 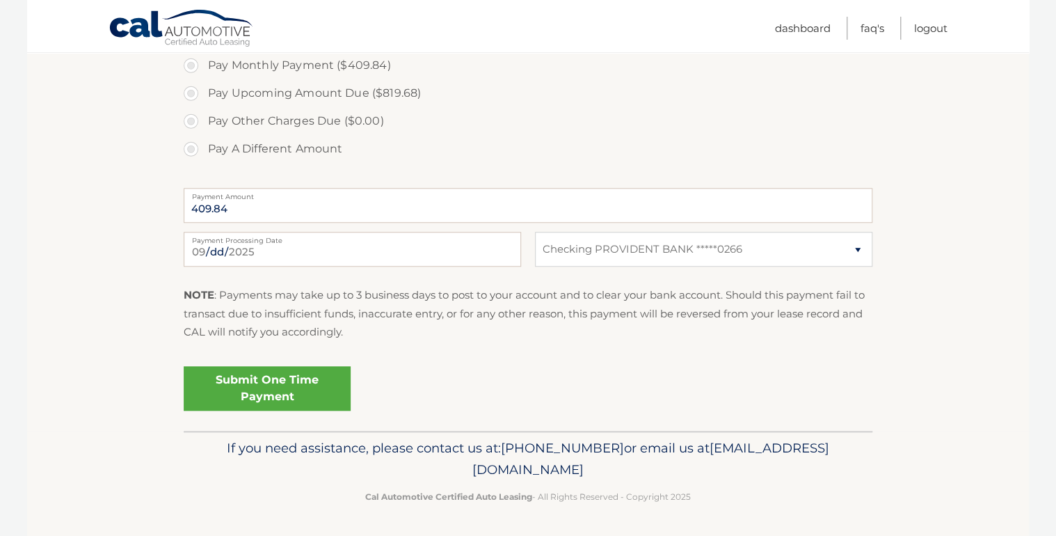 I want to click on p: - All Rights Reserved - Copyright 2025, so click(x=528, y=496).